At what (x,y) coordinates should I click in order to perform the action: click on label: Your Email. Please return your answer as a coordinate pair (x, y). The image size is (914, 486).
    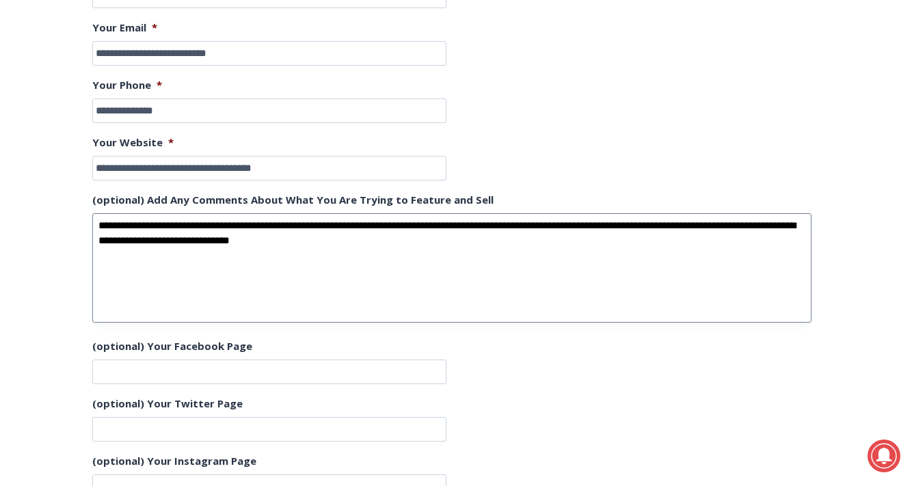
    Looking at the image, I should click on (124, 28).